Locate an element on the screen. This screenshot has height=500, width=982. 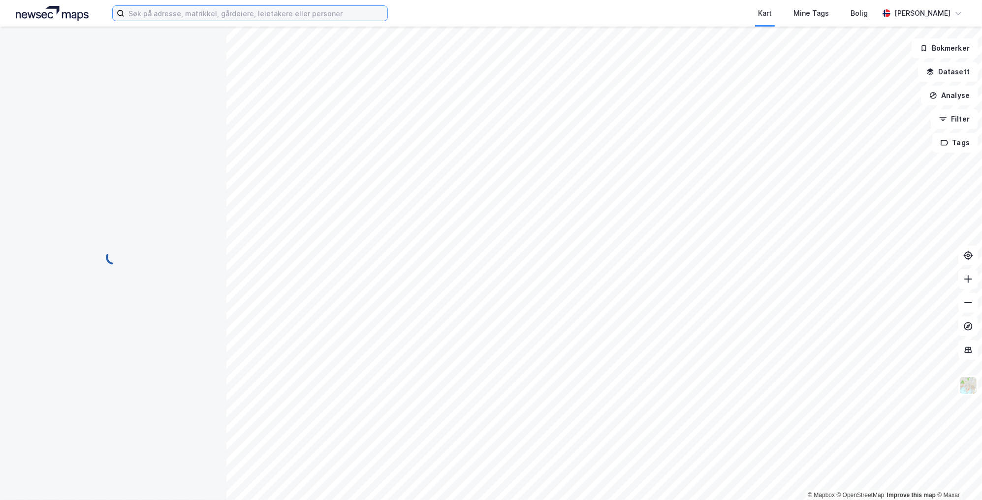
div: Kart is located at coordinates (765, 13).